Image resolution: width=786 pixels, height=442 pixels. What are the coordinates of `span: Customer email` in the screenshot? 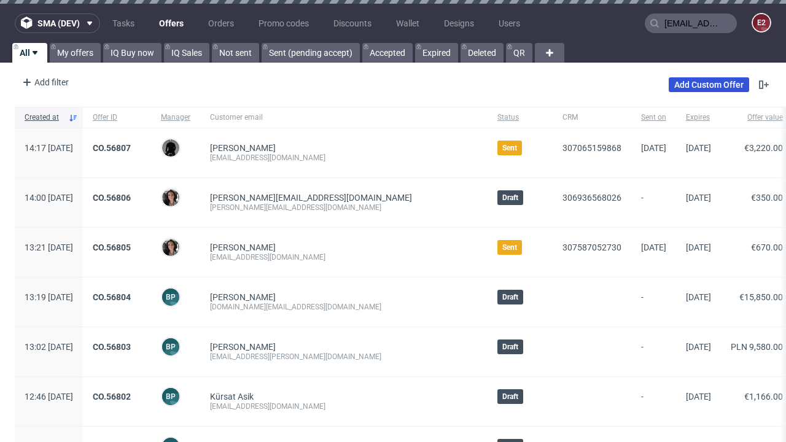 It's located at (344, 117).